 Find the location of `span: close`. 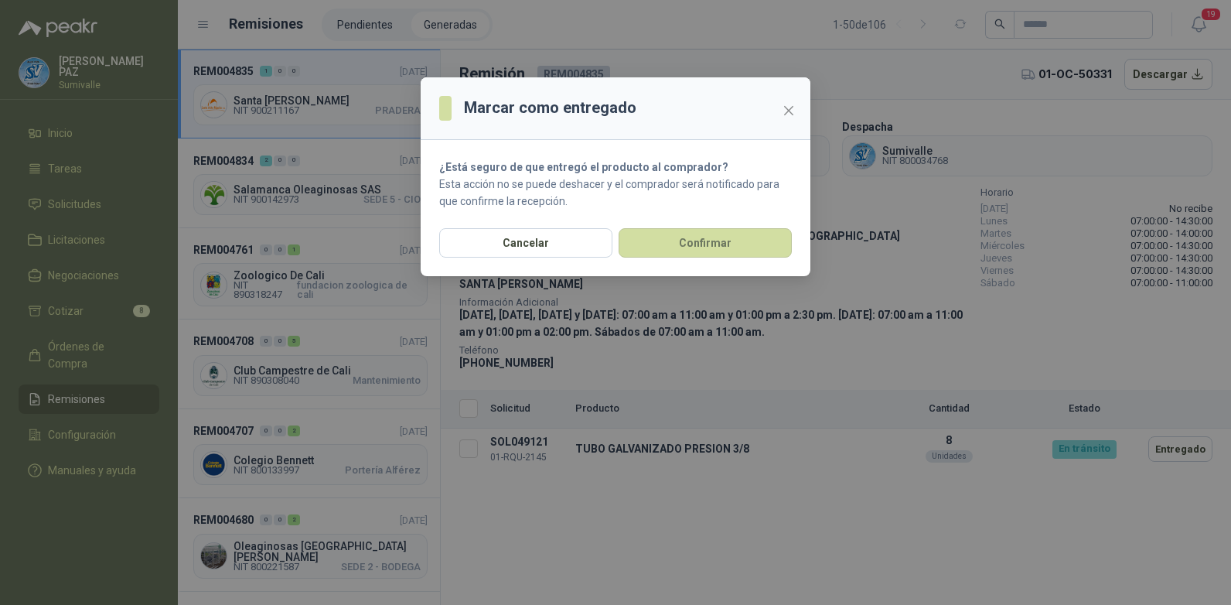

span: close is located at coordinates (789, 111).